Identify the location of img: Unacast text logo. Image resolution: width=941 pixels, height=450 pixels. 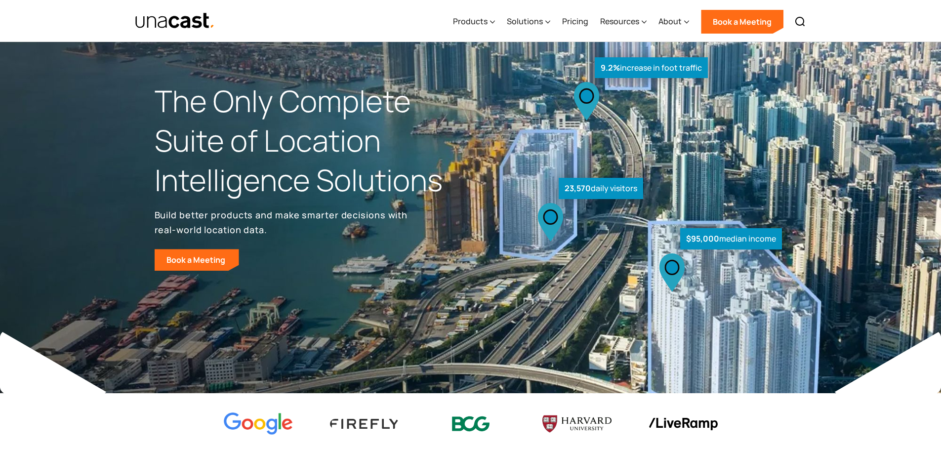
(175, 21).